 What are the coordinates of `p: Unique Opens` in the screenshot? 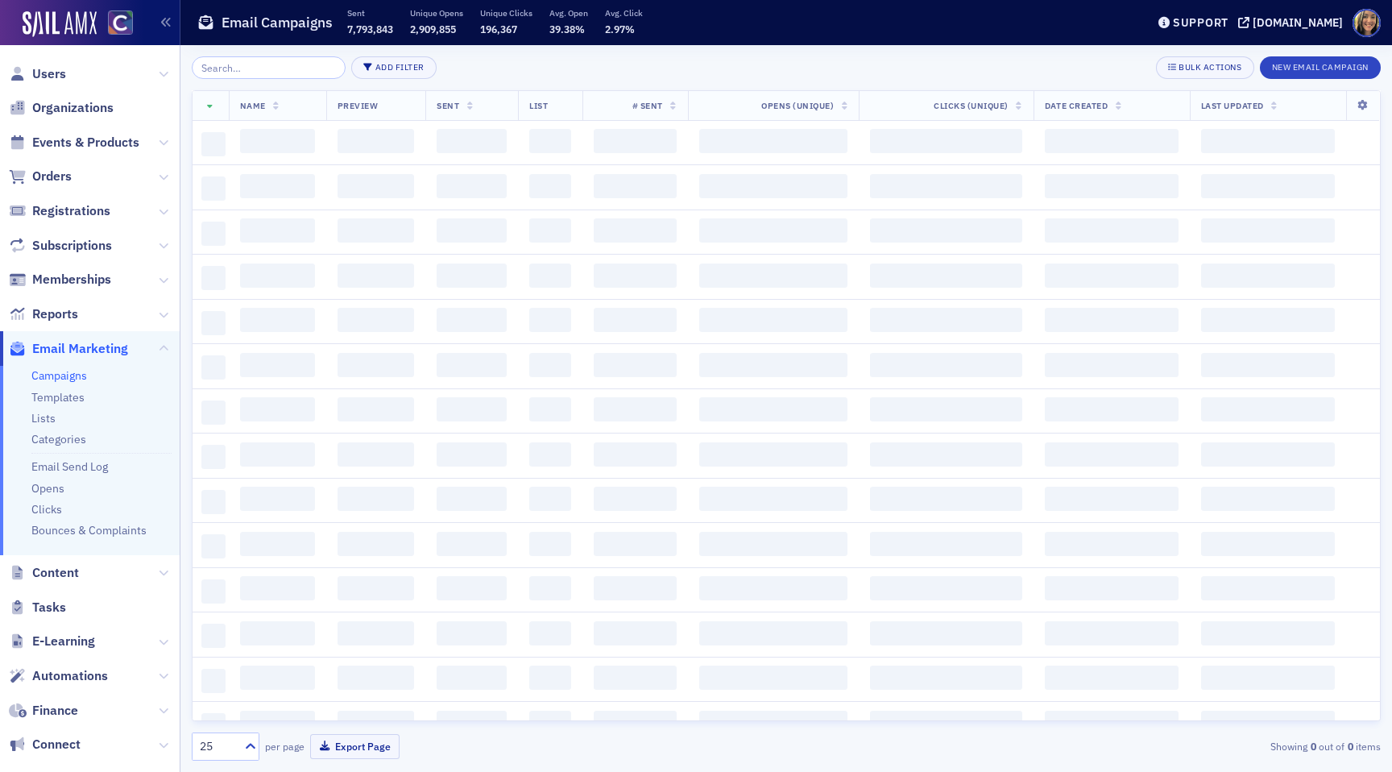 It's located at (437, 13).